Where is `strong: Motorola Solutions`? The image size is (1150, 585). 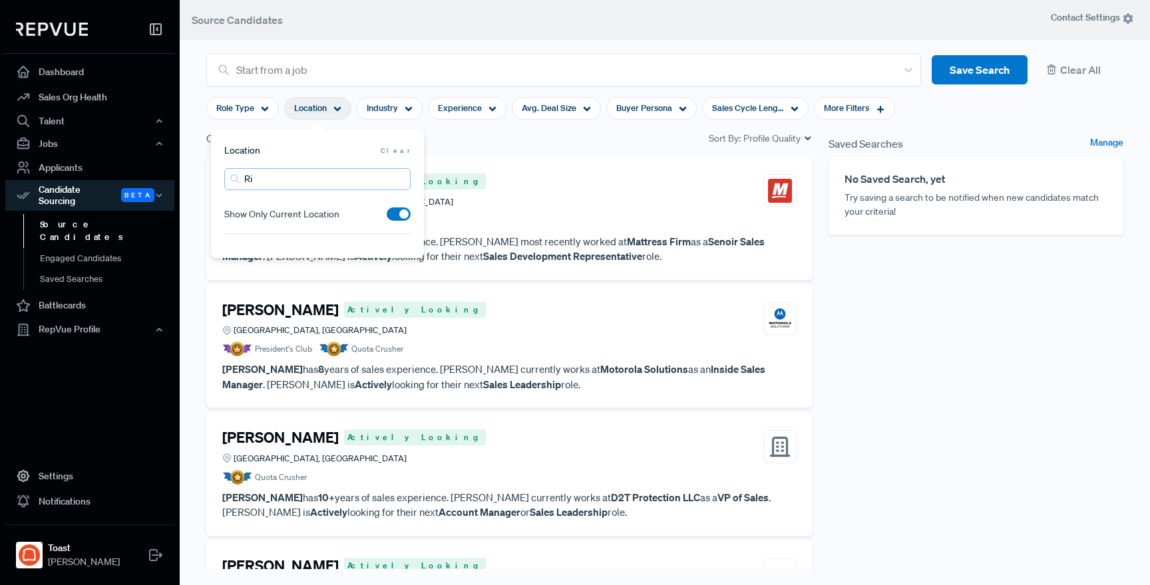
strong: Motorola Solutions is located at coordinates (644, 369).